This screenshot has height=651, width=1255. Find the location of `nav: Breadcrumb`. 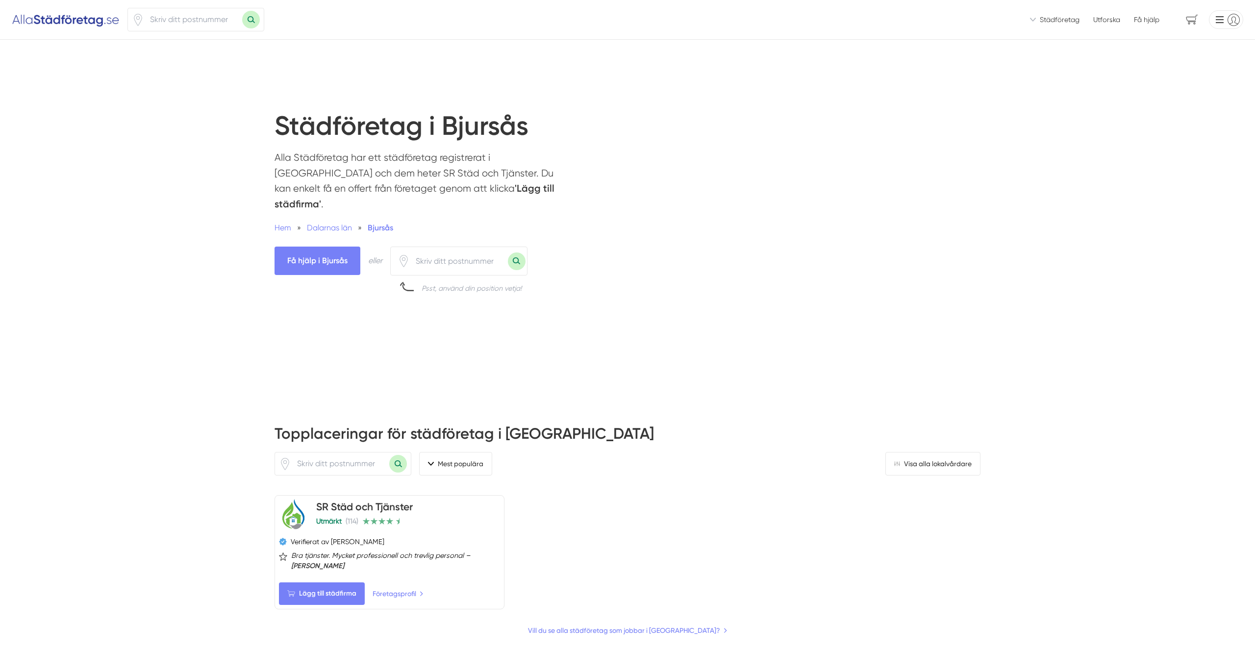

nav: Breadcrumb is located at coordinates (422, 227).